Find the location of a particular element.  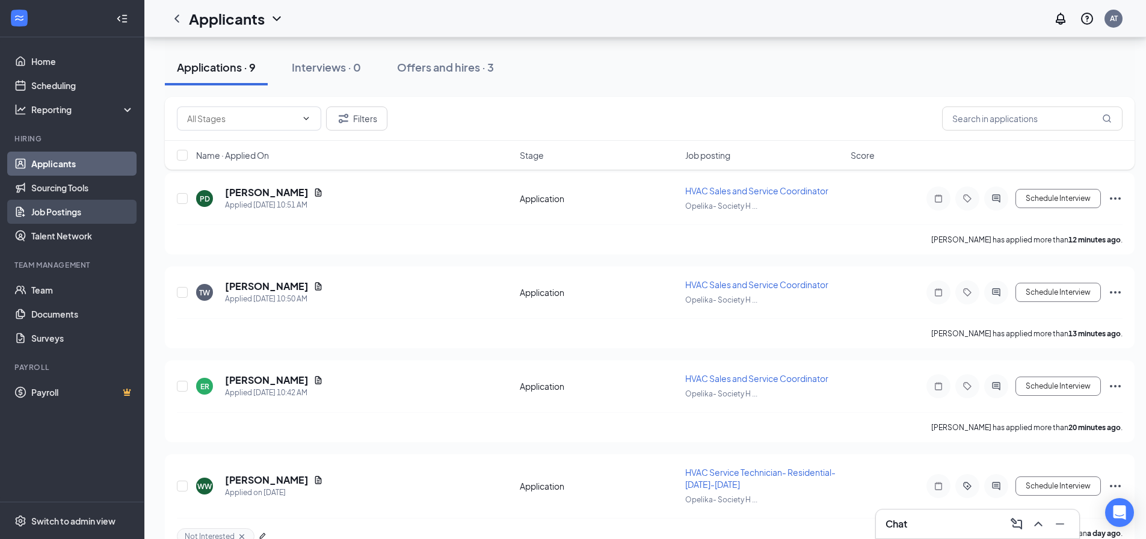

a: Applicants is located at coordinates (82, 164).